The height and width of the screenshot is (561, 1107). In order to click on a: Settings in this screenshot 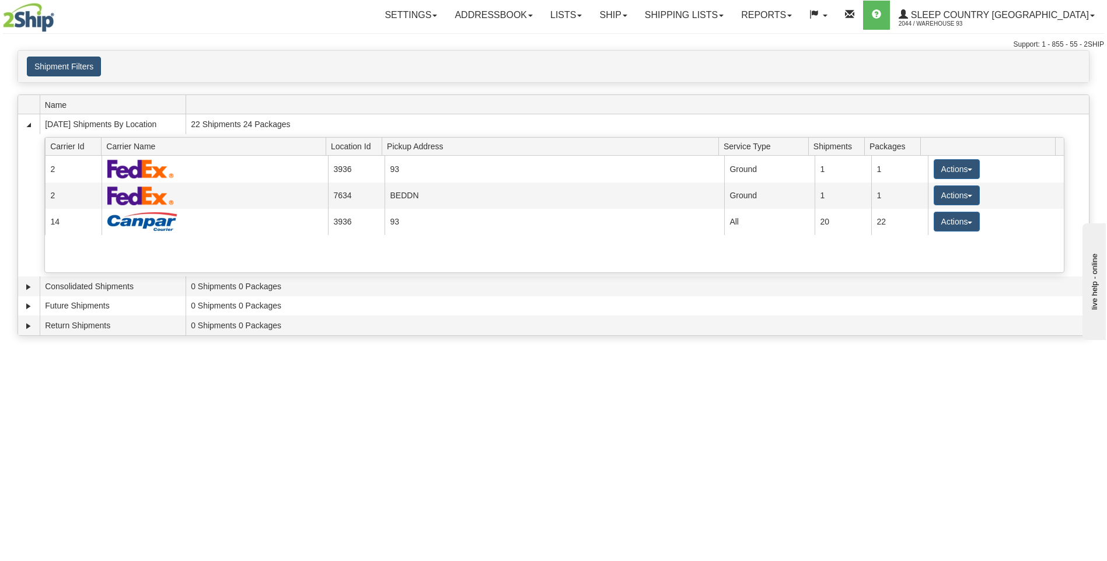, I will do `click(411, 15)`.